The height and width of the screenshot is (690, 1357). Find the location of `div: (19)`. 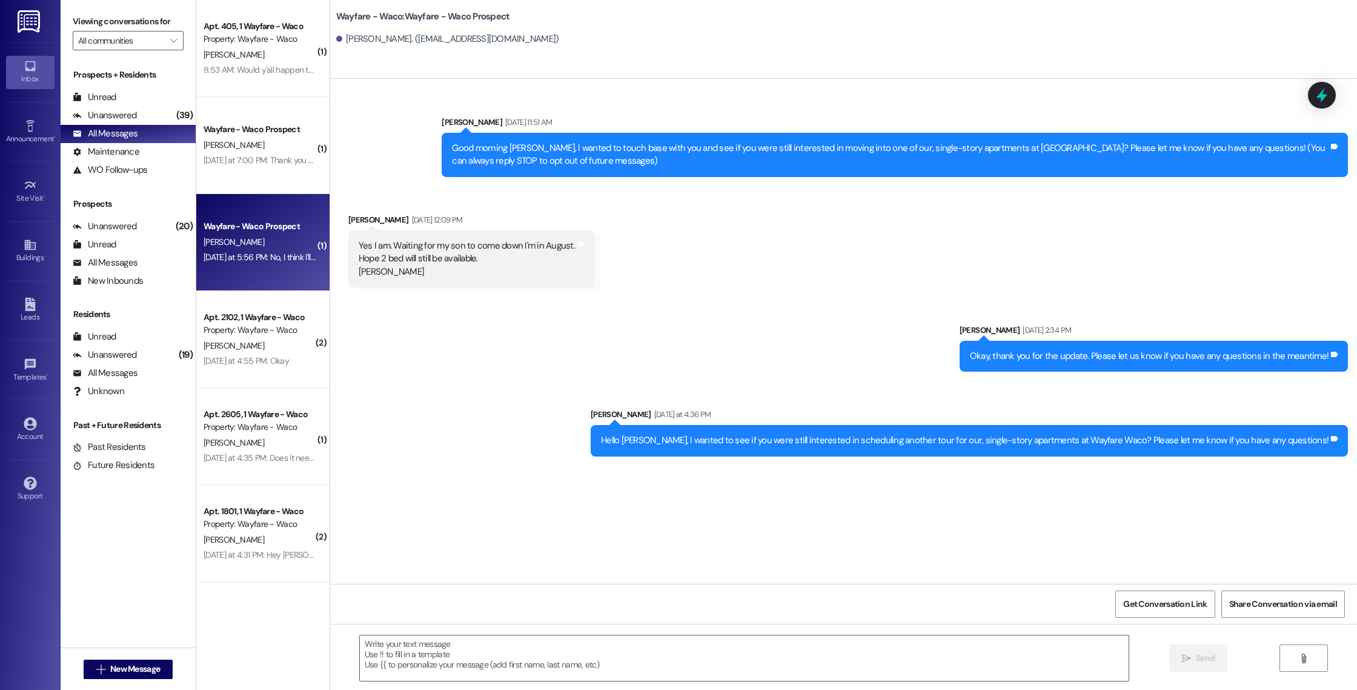

div: (19) is located at coordinates (185, 354).